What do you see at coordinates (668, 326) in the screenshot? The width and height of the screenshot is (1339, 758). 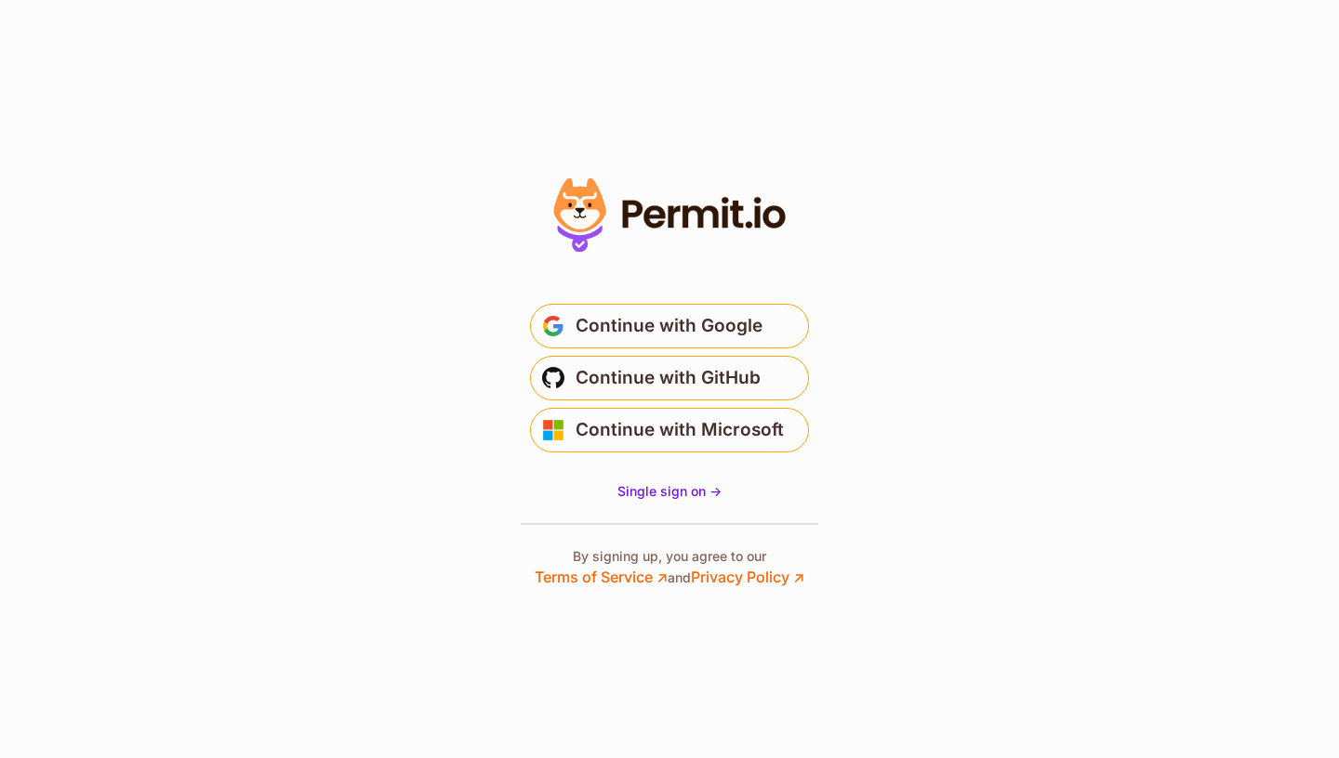 I see `span: Continue with Google` at bounding box center [668, 326].